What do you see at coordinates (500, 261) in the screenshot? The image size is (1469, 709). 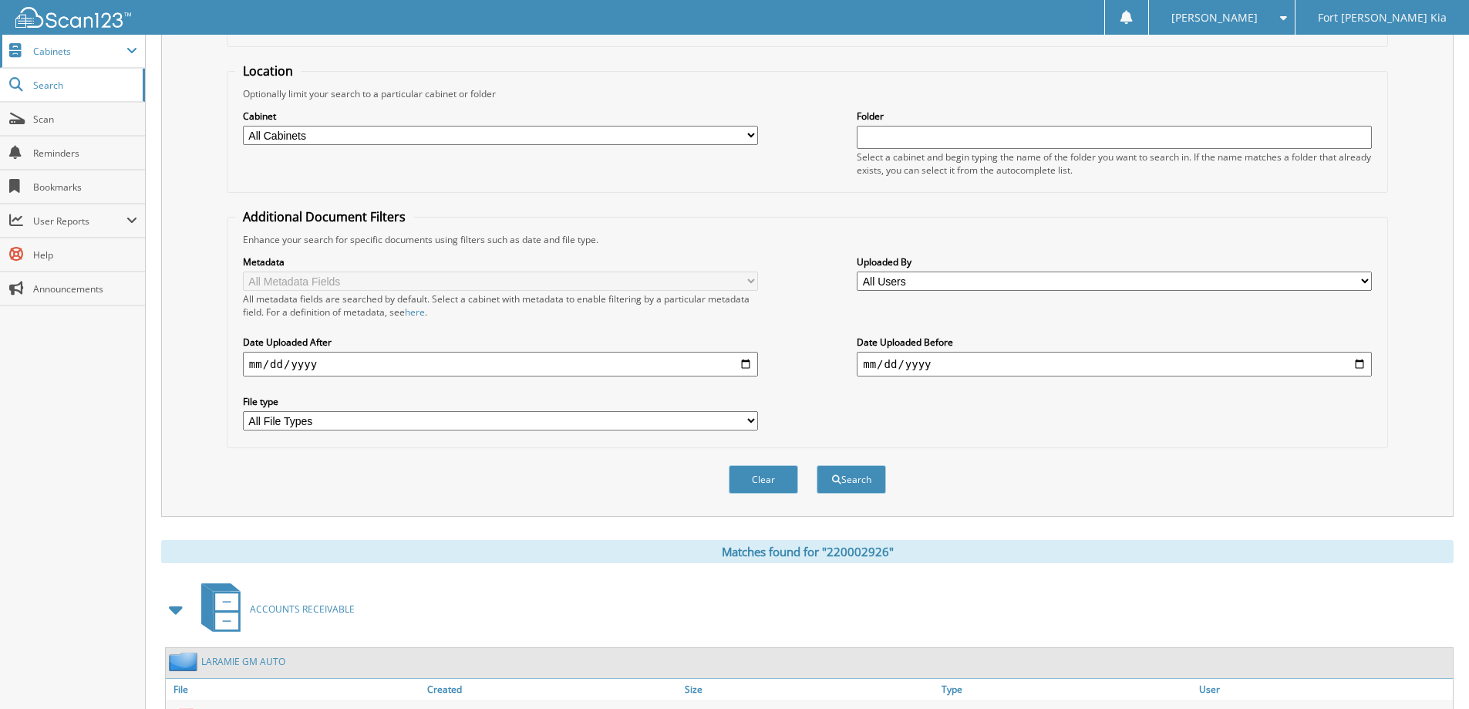 I see `label: Metadata` at bounding box center [500, 261].